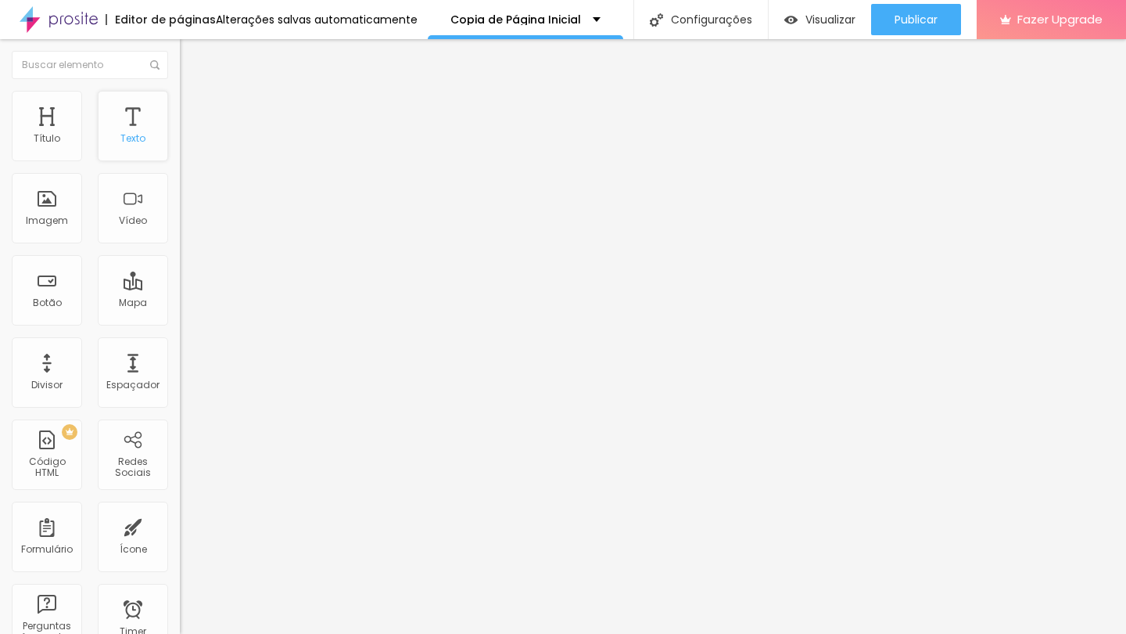 Image resolution: width=1126 pixels, height=634 pixels. What do you see at coordinates (515, 20) in the screenshot?
I see `p: Copia de Página Inicial` at bounding box center [515, 20].